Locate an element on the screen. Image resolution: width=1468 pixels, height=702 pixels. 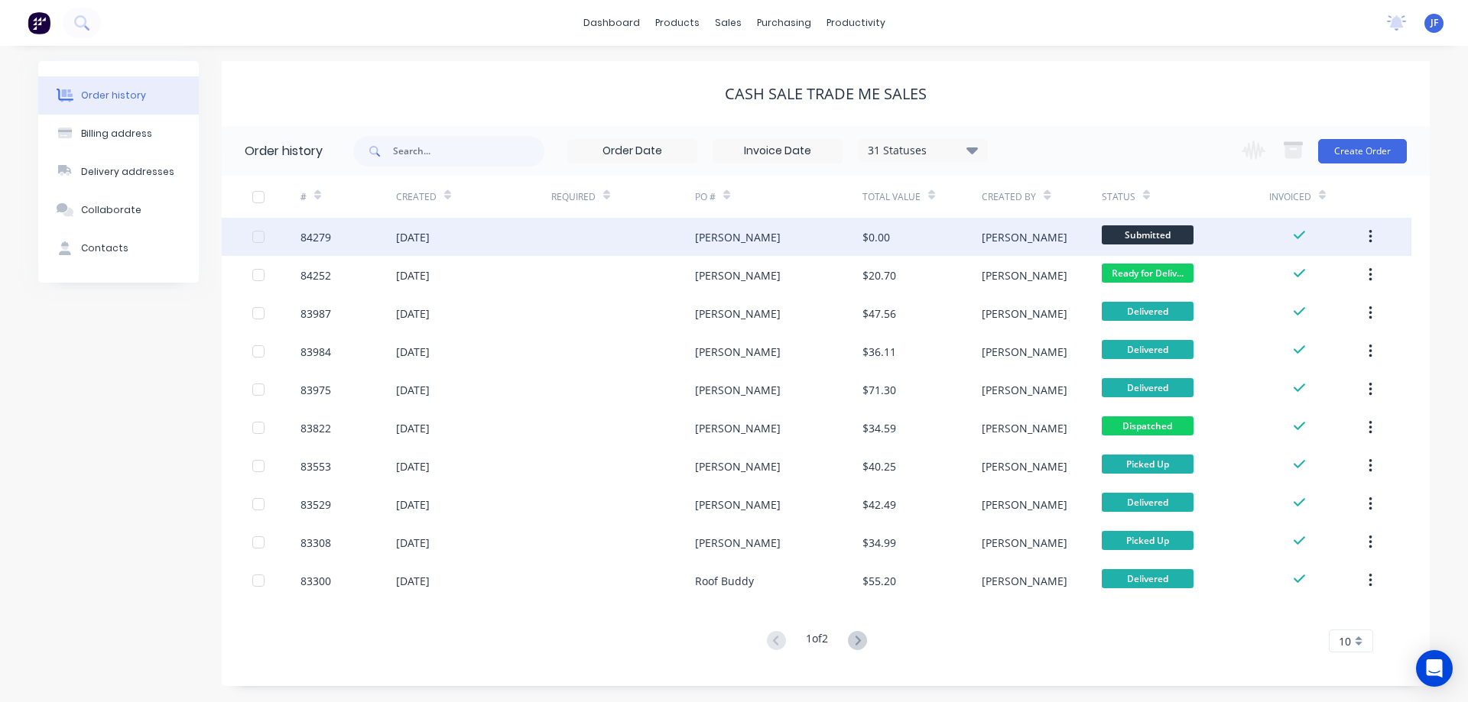
div: Collaborate is located at coordinates (111, 210).